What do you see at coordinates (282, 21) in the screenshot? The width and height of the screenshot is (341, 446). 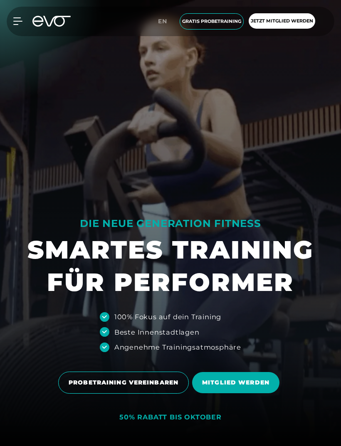 I see `span: Jetzt Mitglied werden` at bounding box center [282, 21].